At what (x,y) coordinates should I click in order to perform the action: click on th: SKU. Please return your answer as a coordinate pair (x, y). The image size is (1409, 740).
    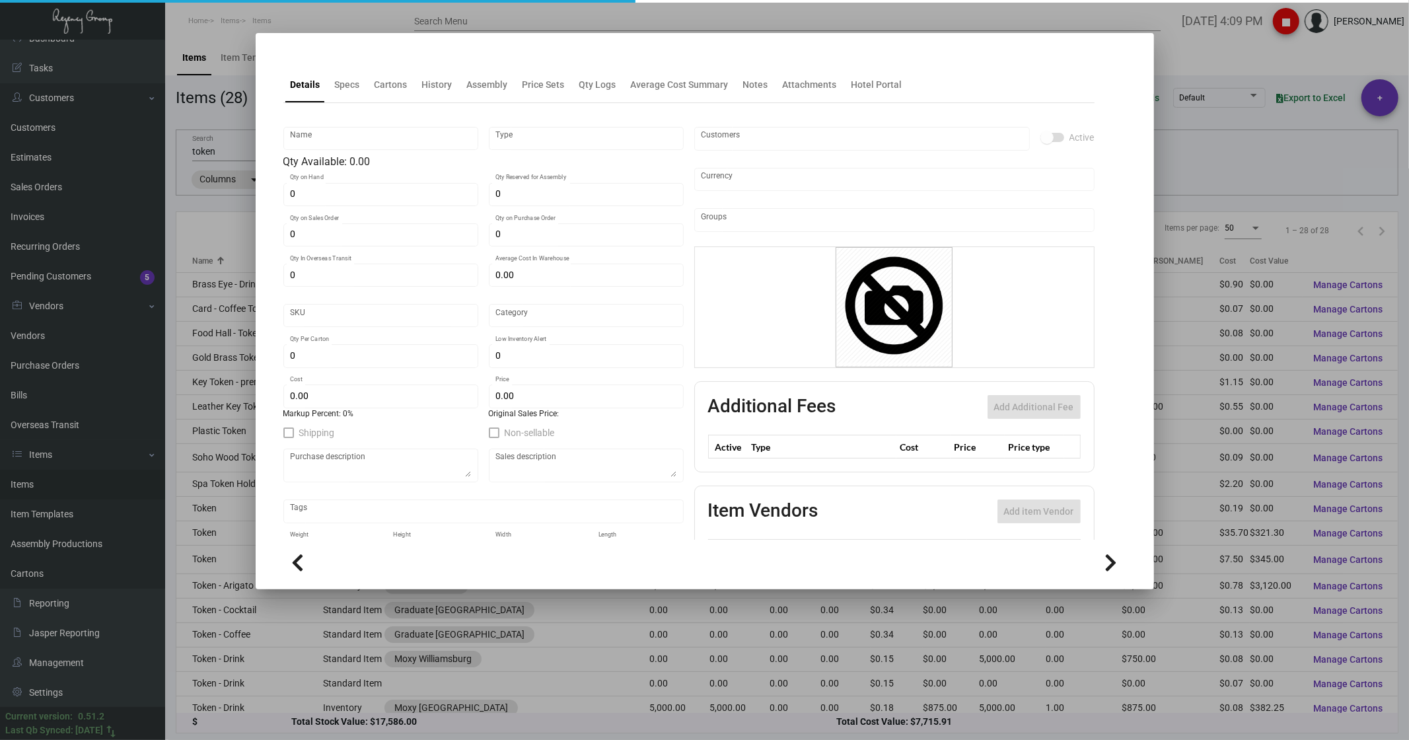
    Looking at the image, I should click on (1023, 551).